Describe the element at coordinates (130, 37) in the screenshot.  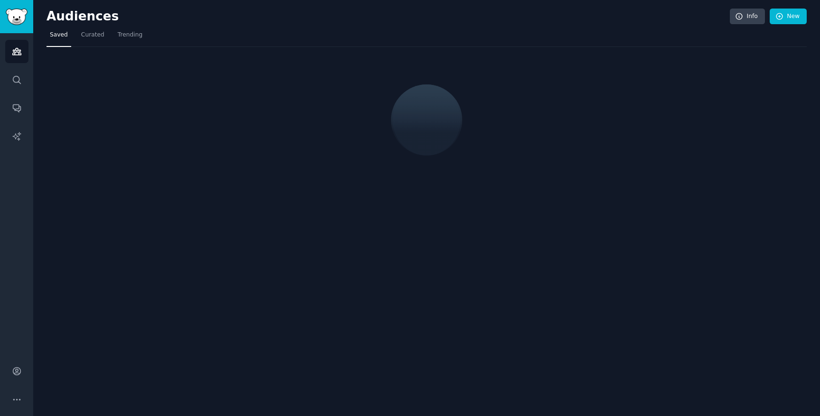
I see `a: Trending` at that location.